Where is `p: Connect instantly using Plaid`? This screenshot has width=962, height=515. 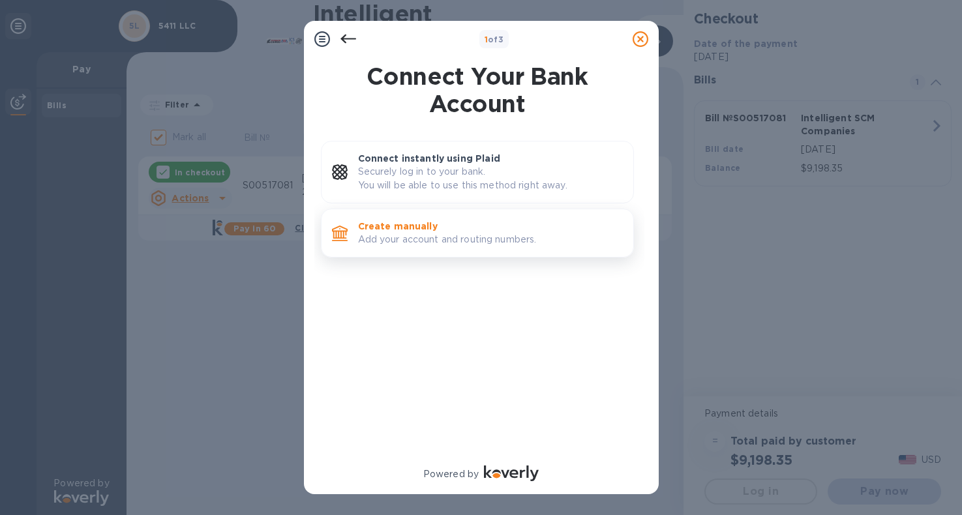
p: Connect instantly using Plaid is located at coordinates (491, 159).